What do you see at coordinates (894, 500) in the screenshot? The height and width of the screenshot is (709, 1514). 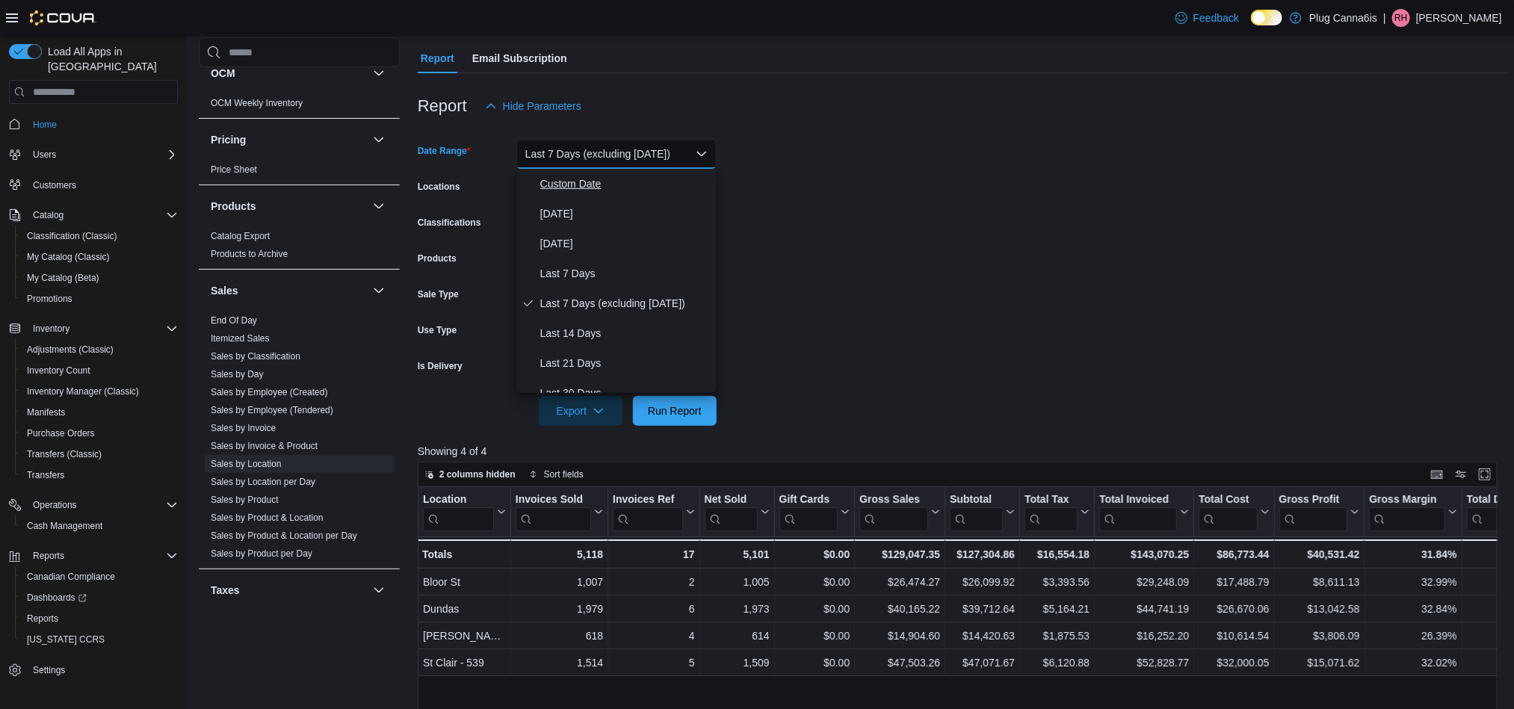 I see `div: Gross Sales` at bounding box center [894, 500].